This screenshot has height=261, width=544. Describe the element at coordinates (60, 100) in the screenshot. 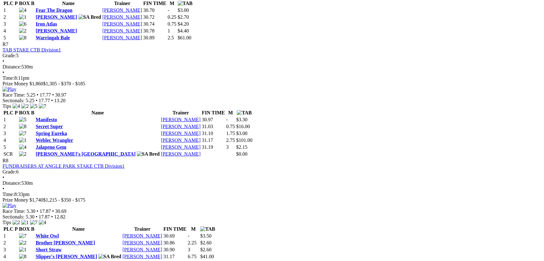

I see `span: 13.20` at that location.